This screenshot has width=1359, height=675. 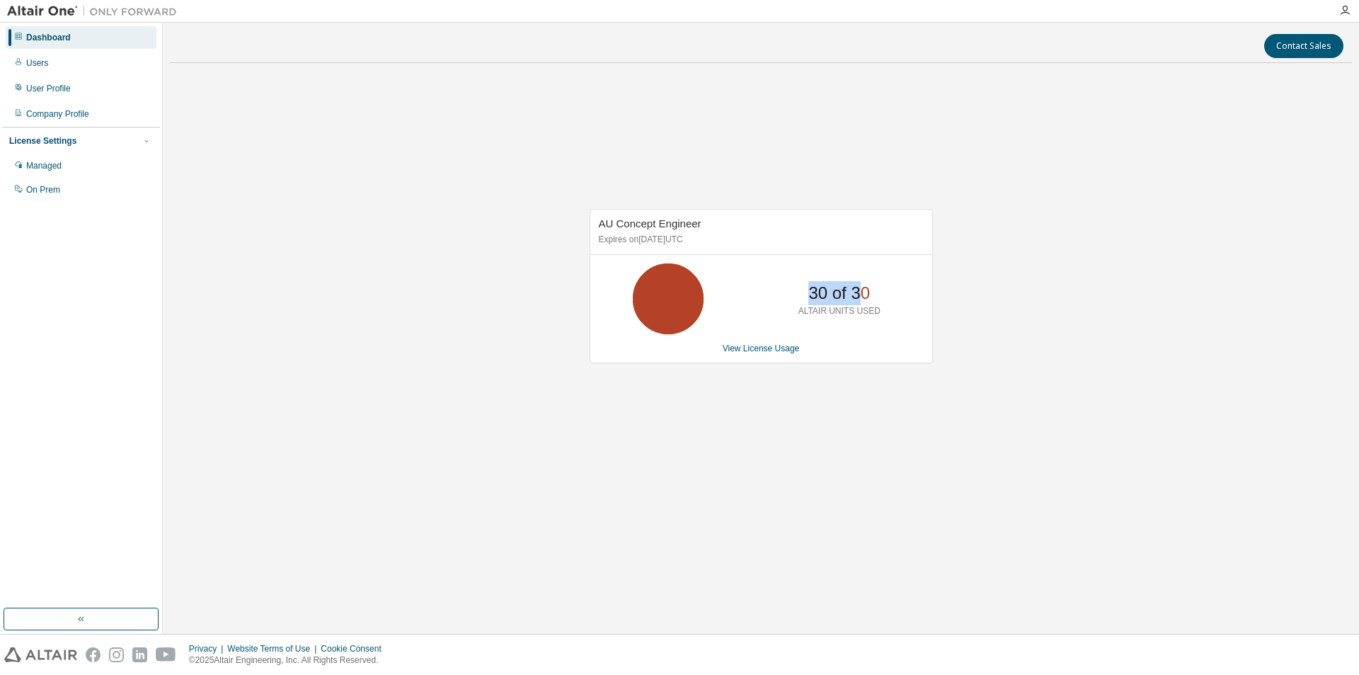 What do you see at coordinates (166, 654) in the screenshot?
I see `img: youtube.svg` at bounding box center [166, 654].